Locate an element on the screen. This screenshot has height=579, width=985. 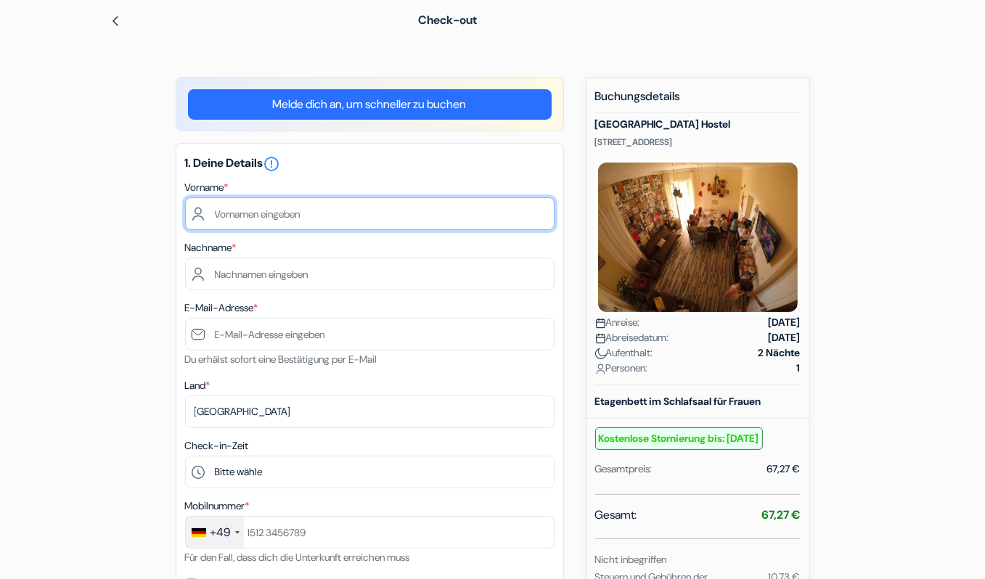
a: Melde dich an, um schneller zu buchen is located at coordinates (369, 104).